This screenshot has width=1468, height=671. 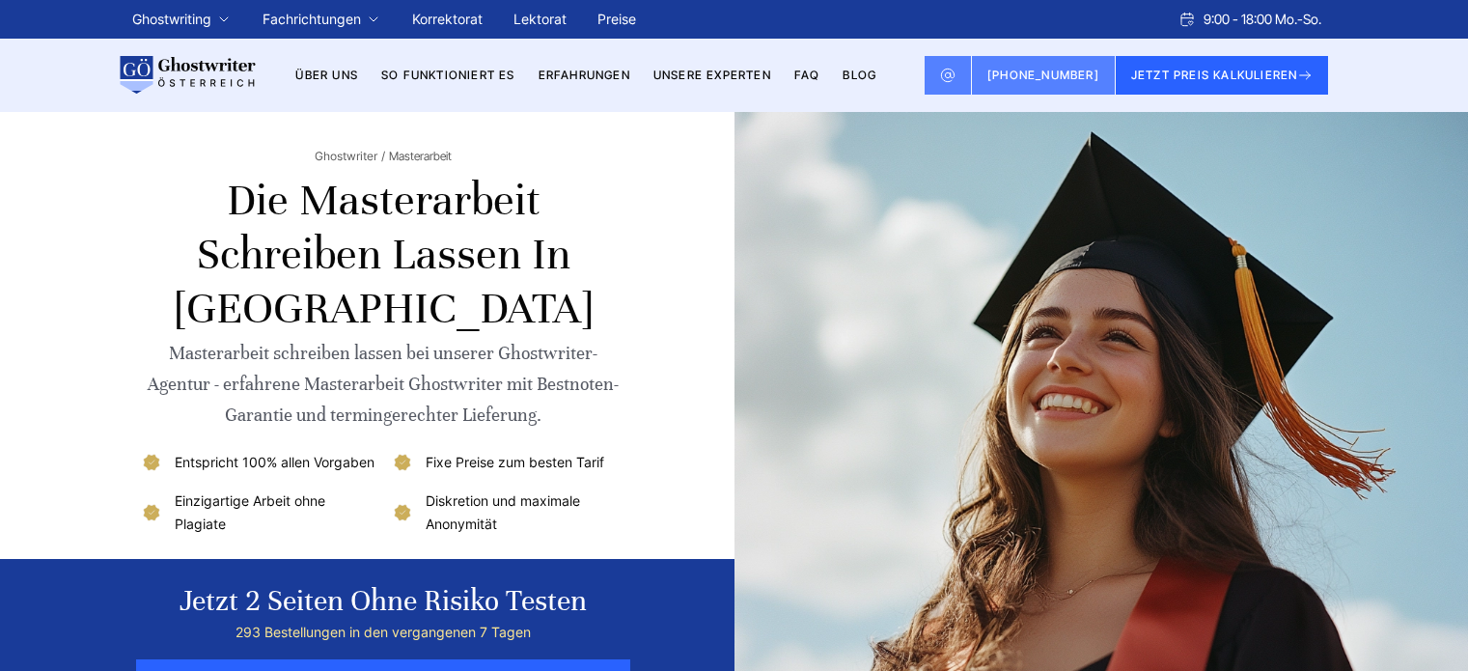 I want to click on span: 9:00 - 18:00 Mo.-So., so click(x=1262, y=19).